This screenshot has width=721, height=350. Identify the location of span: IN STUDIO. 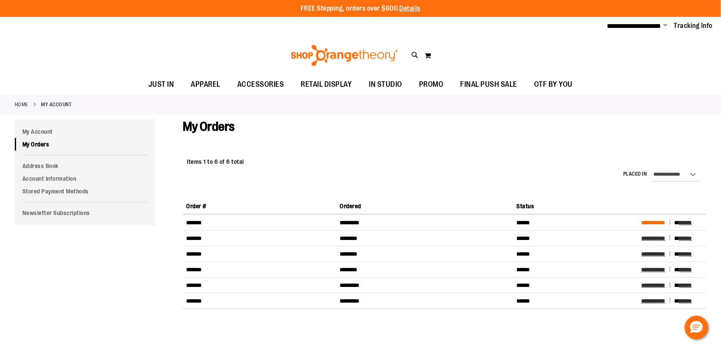
(386, 84).